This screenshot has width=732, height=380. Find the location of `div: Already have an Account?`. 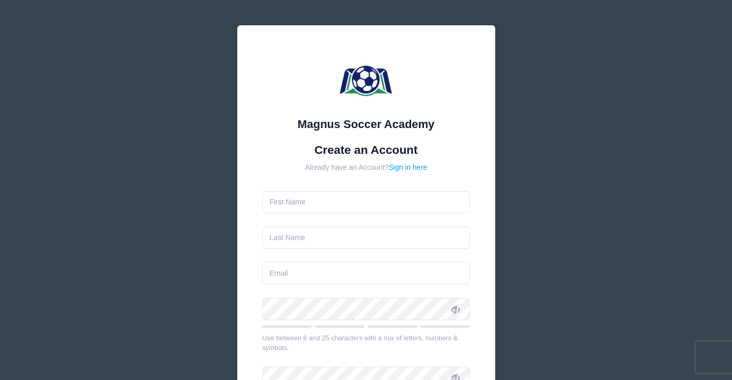

div: Already have an Account? is located at coordinates (366, 167).